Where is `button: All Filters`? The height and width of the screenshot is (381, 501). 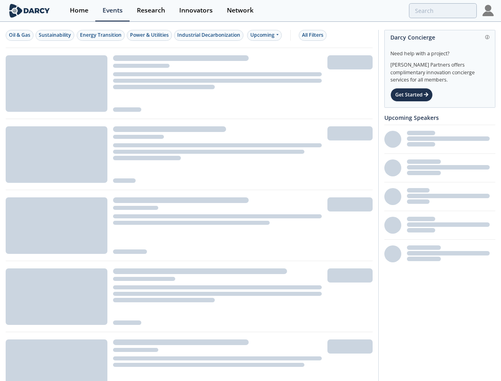 button: All Filters is located at coordinates (312, 35).